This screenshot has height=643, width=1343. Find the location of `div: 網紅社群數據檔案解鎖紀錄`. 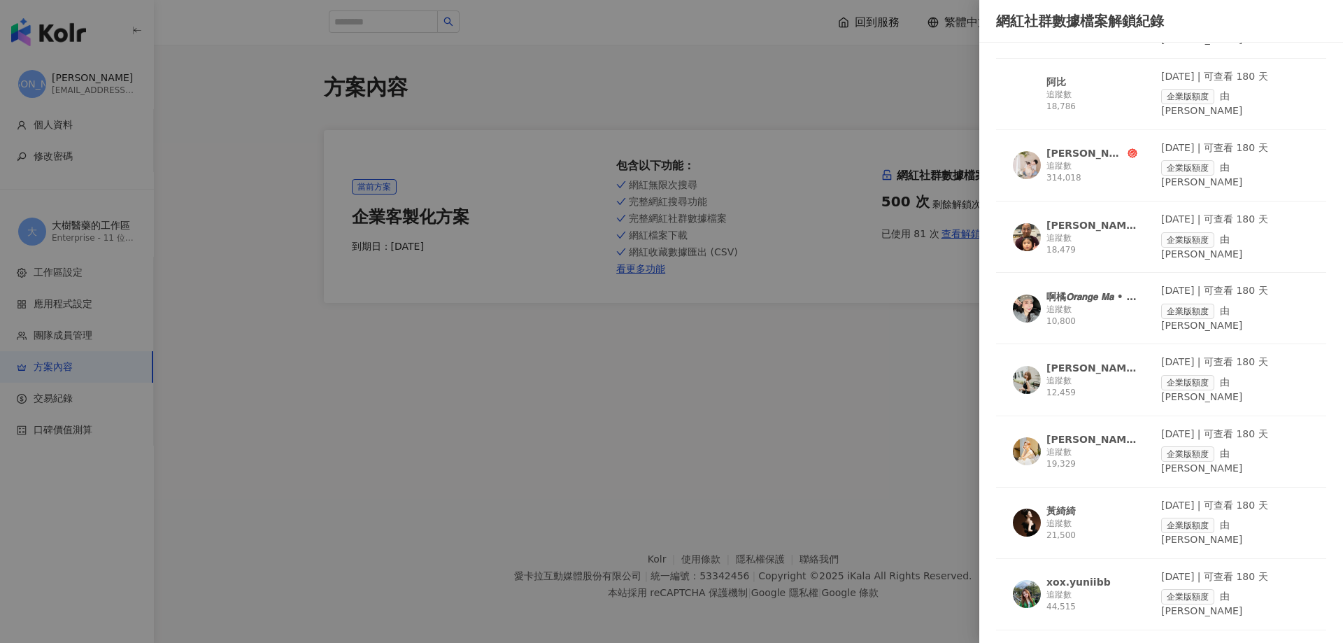

div: 網紅社群數據檔案解鎖紀錄 is located at coordinates (1161, 21).